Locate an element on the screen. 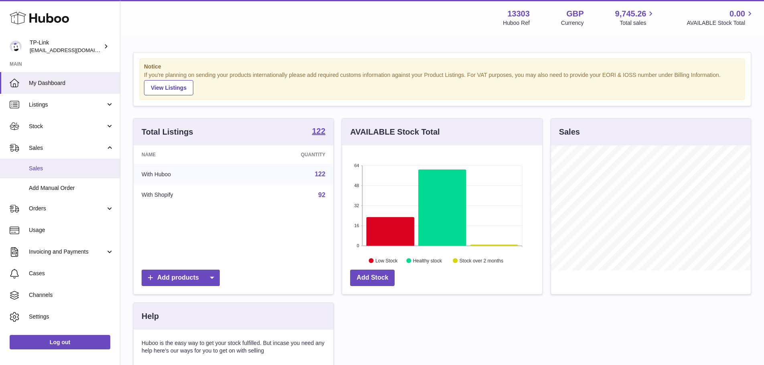 The width and height of the screenshot is (764, 365). text: 0 is located at coordinates (358, 246).